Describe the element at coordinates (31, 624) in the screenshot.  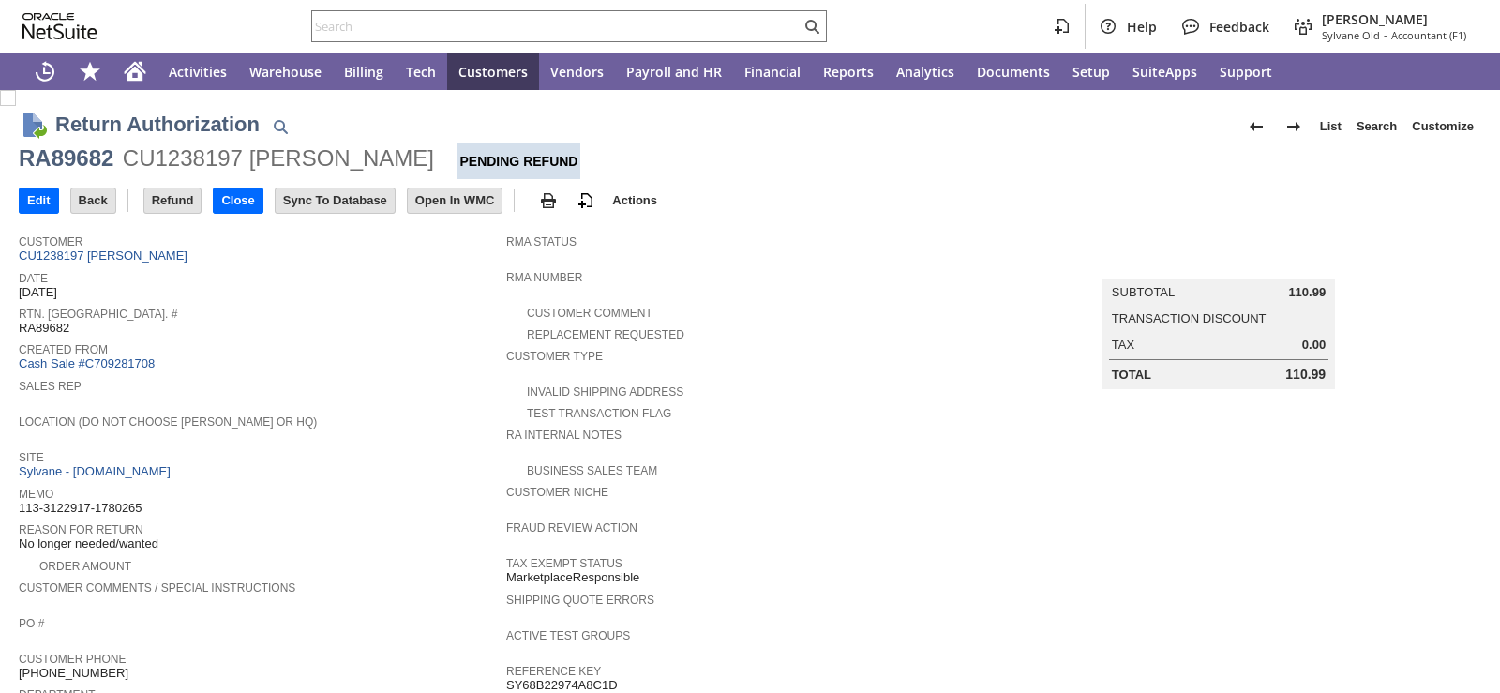
I see `a: PO #` at that location.